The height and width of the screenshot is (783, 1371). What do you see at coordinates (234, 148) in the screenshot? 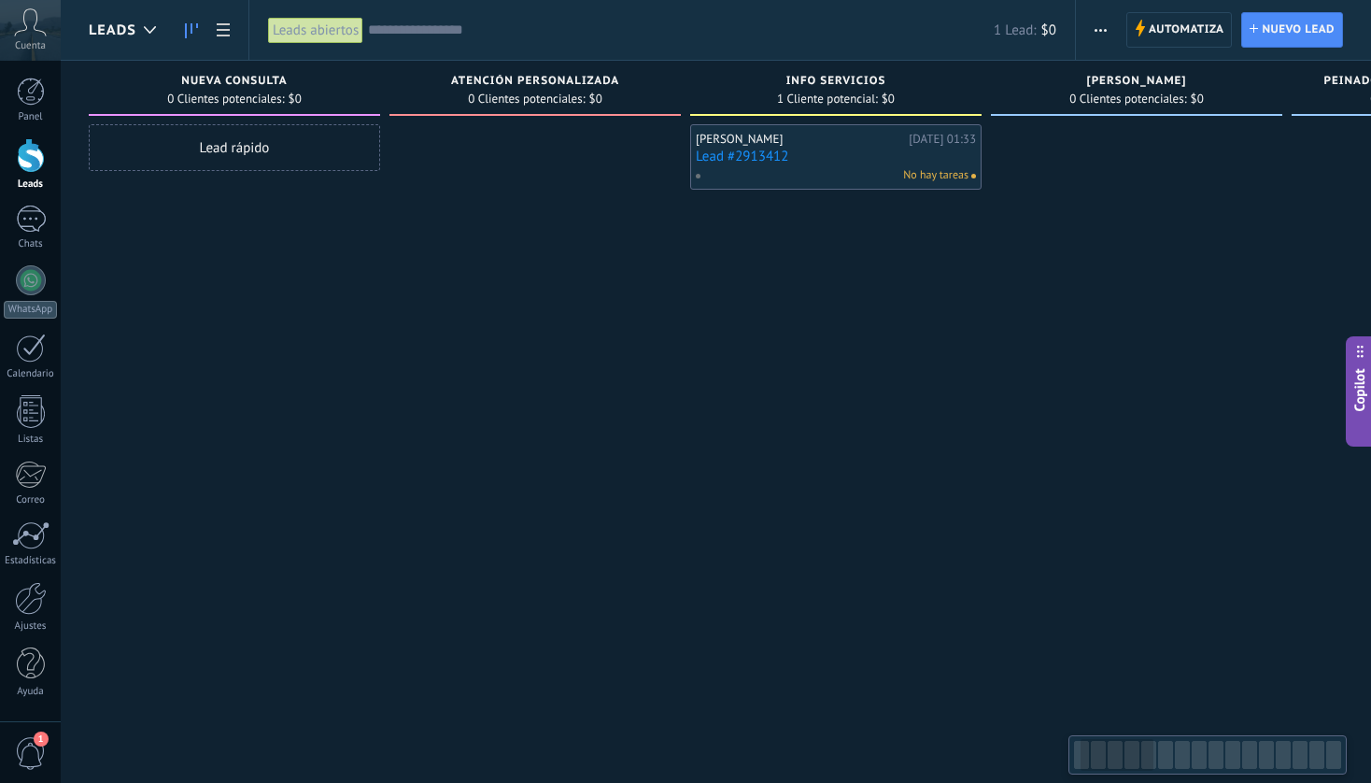
I see `div: Lead rápido` at bounding box center [234, 148].